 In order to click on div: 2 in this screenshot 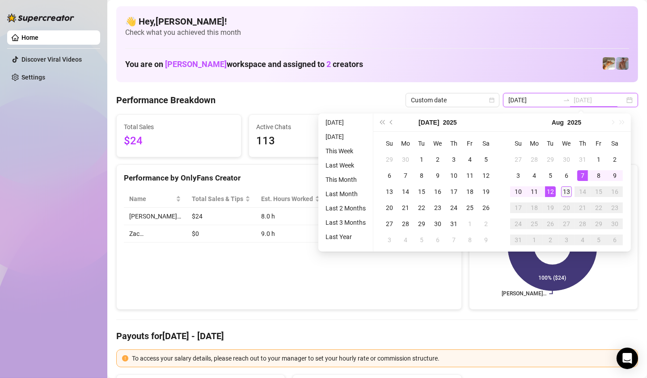, I will do `click(615, 160)`.